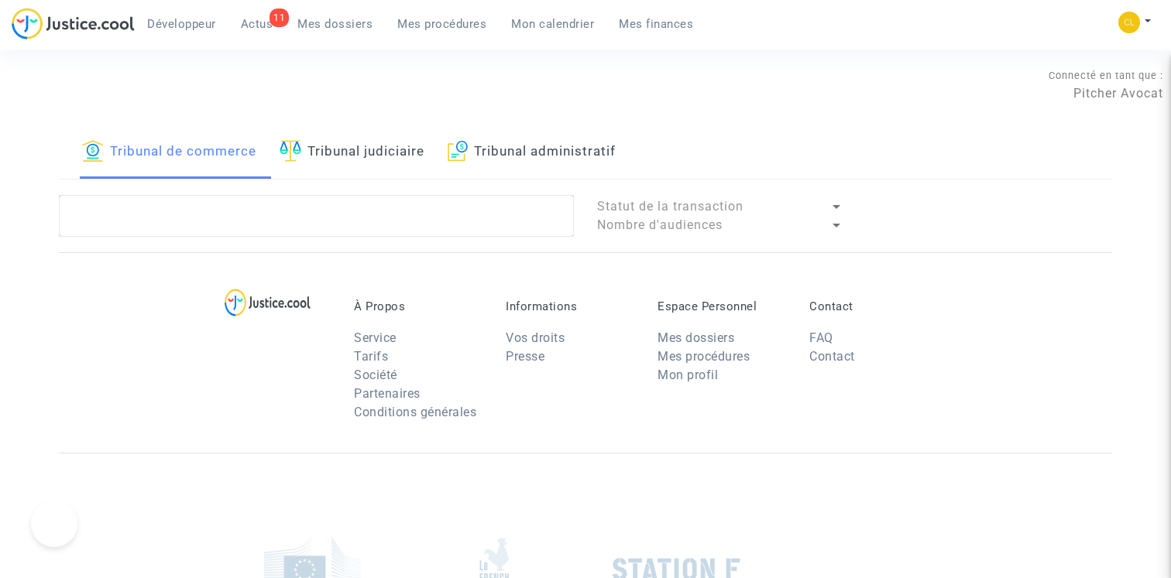  I want to click on span: Connecté en tant que :, so click(1105, 75).